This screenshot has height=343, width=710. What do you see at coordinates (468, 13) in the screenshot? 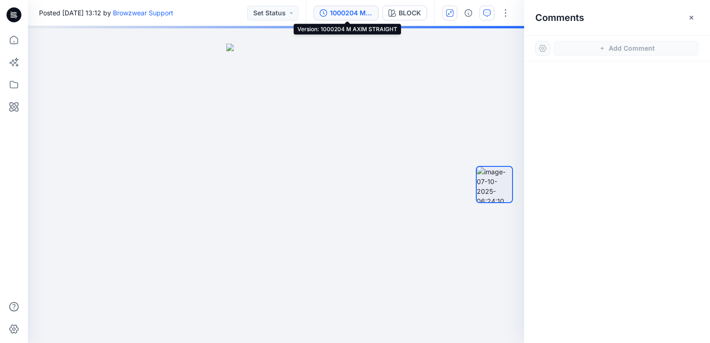
I see `button: Details` at bounding box center [468, 13].